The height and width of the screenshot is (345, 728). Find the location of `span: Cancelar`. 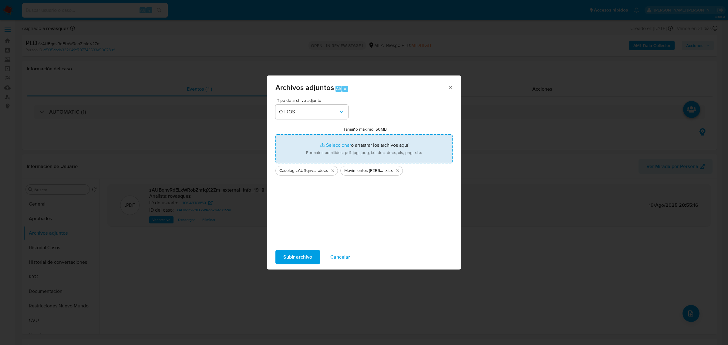

span: Cancelar is located at coordinates (340, 257).